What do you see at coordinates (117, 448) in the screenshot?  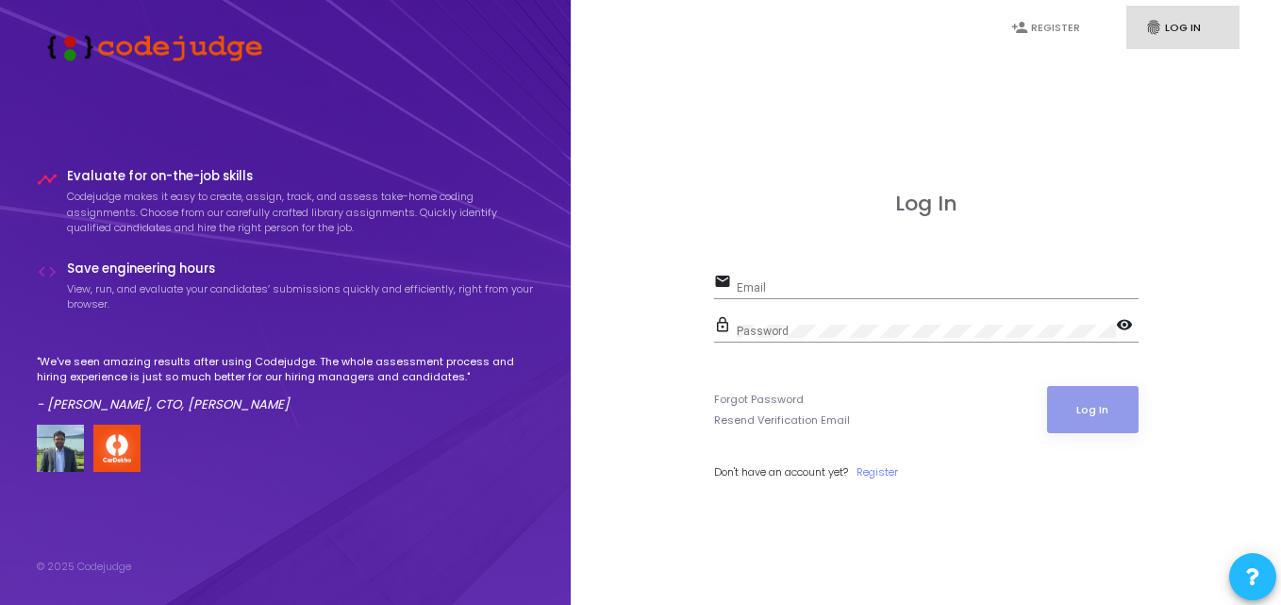 I see `img: company-logo` at bounding box center [117, 448].